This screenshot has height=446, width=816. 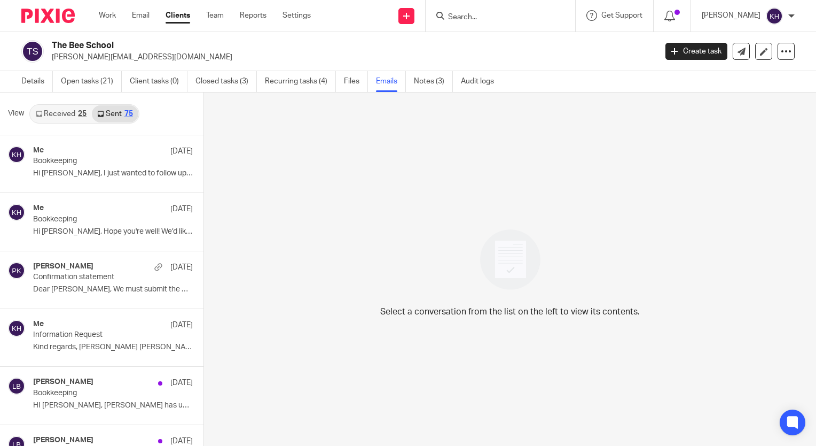 I want to click on a: Settings, so click(x=297, y=15).